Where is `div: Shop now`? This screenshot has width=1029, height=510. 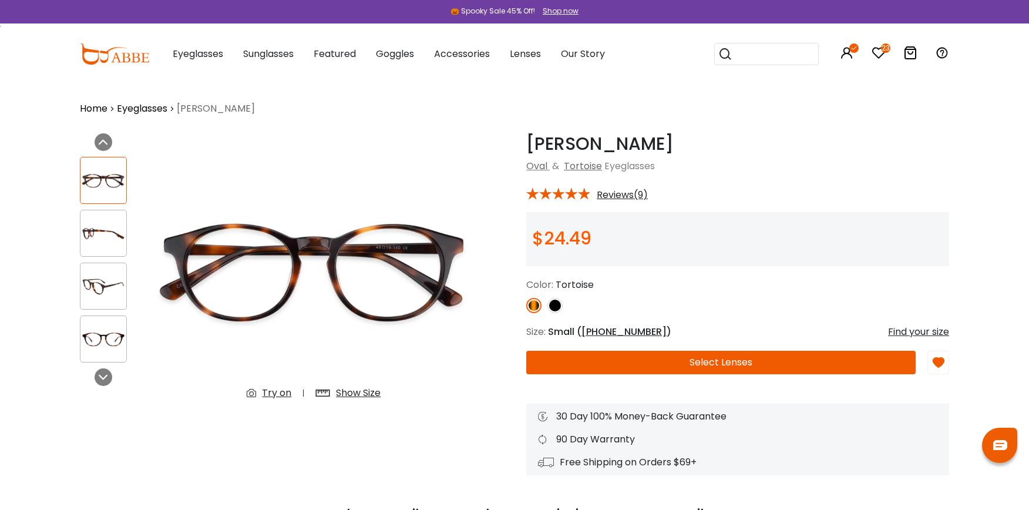
div: Shop now is located at coordinates (561, 11).